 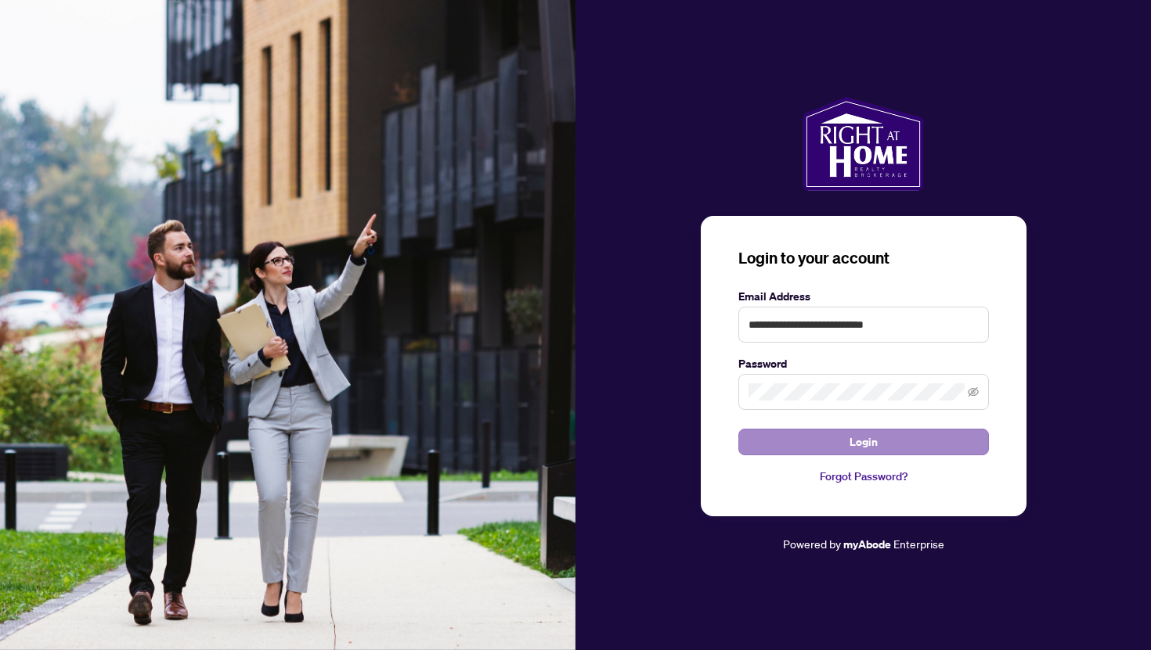 I want to click on label: Password, so click(x=863, y=364).